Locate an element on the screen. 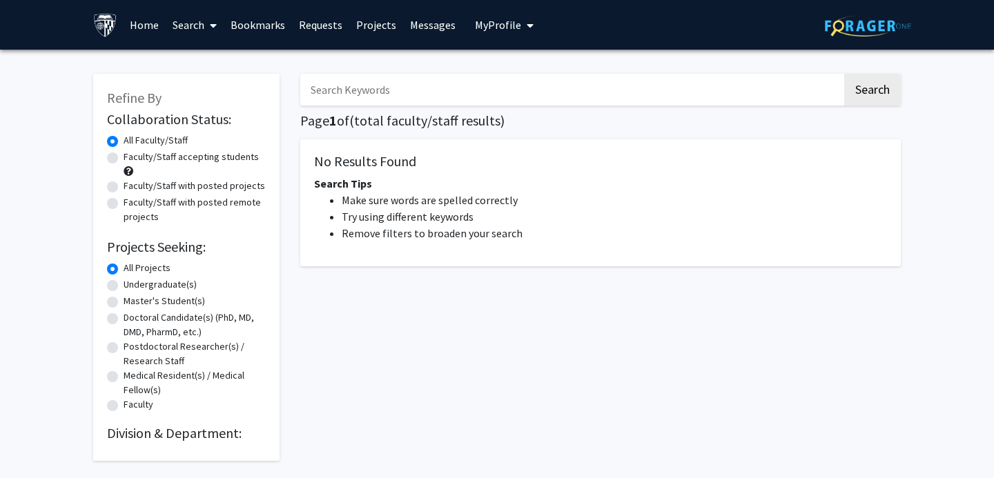 The image size is (994, 478). img: ForagerOne Logo is located at coordinates (868, 26).